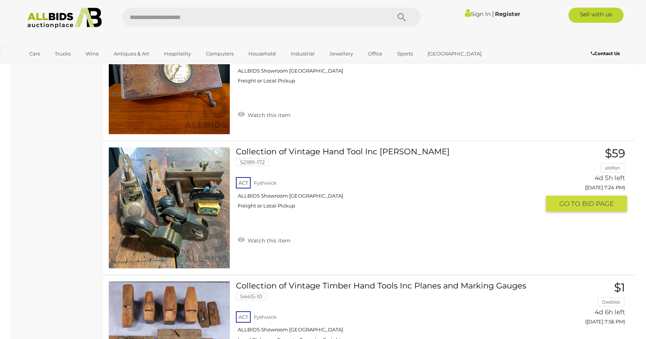 The image size is (646, 339). What do you see at coordinates (605, 53) in the screenshot?
I see `b: Contact Us` at bounding box center [605, 53].